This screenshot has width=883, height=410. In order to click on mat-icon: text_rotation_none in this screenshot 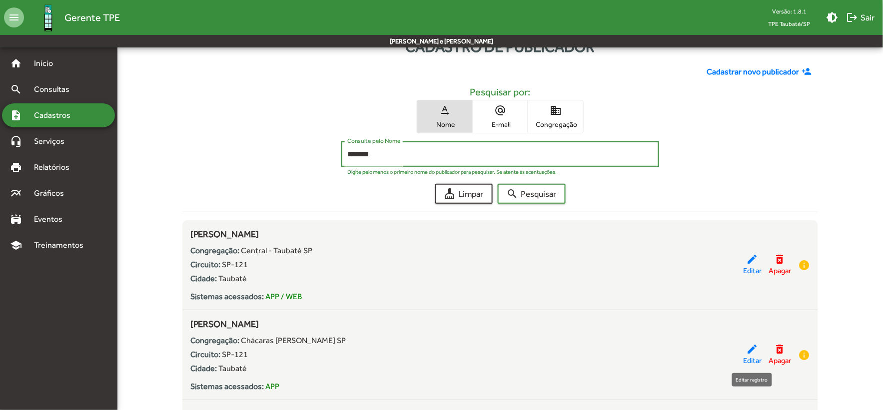, I will do `click(445, 110)`.